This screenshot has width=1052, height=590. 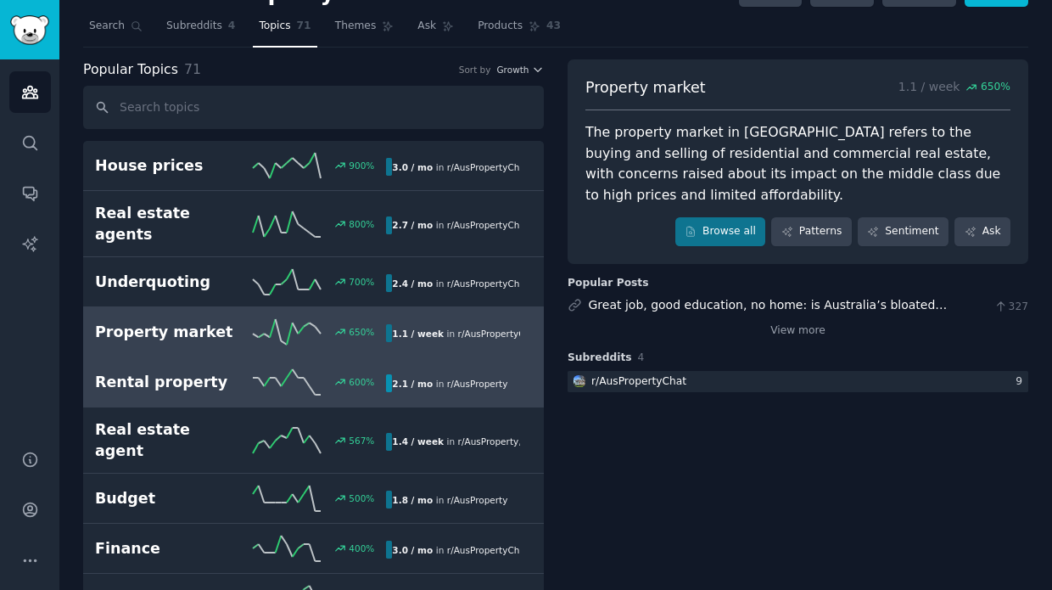 I want to click on a: Great job, good education, no home: is Australia’s bloated property market destroying the middle ..., so click(x=768, y=313).